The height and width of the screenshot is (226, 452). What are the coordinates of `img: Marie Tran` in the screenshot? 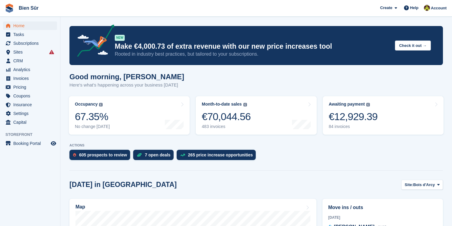 It's located at (427, 8).